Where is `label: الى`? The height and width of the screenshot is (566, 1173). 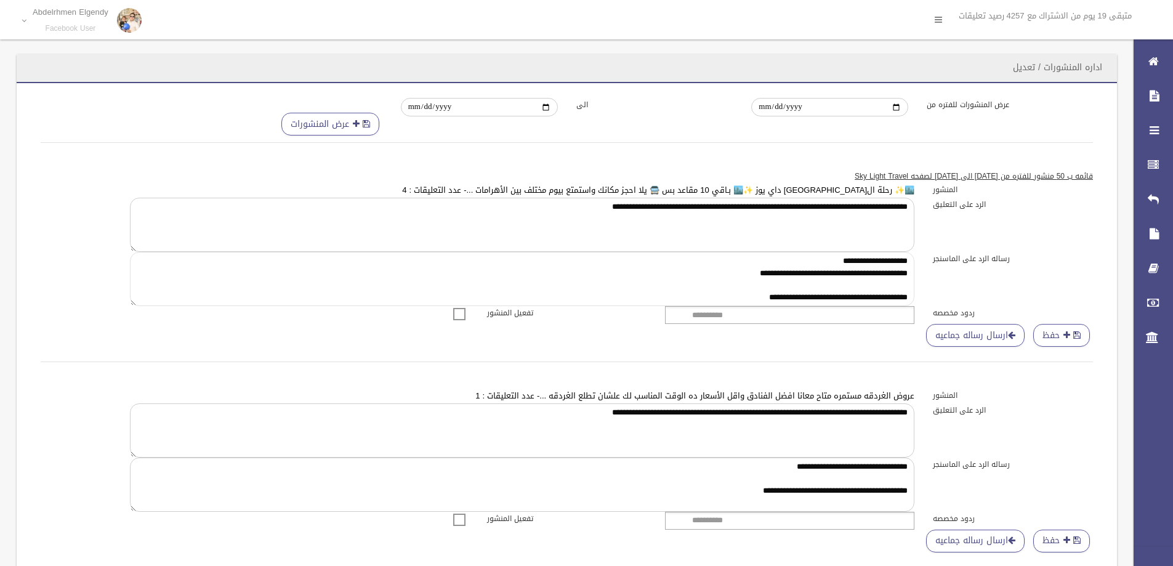 label: الى is located at coordinates (655, 105).